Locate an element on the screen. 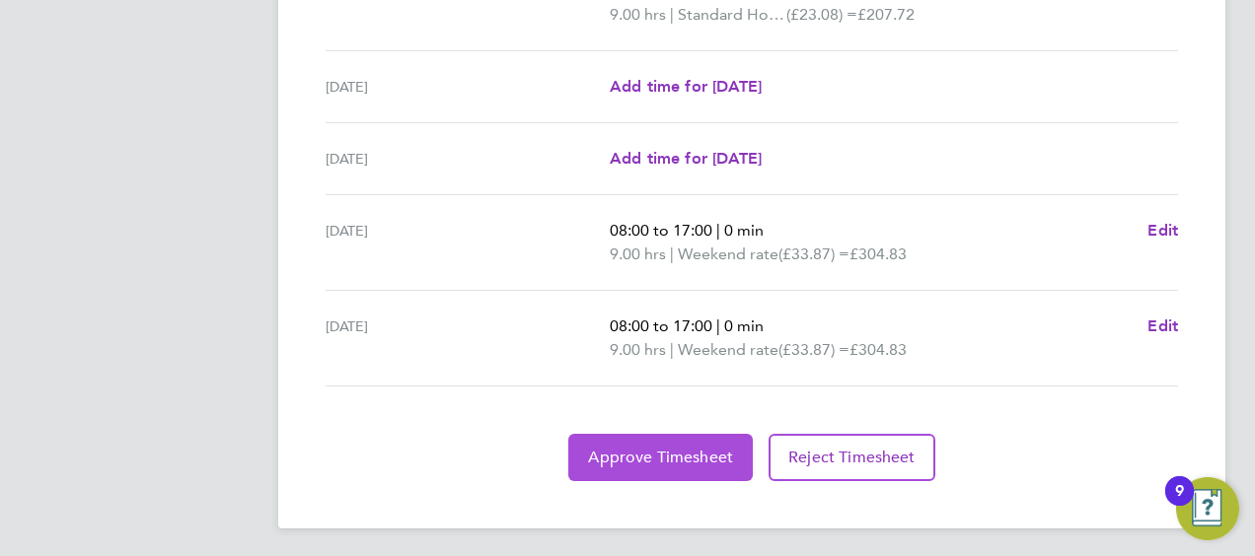 This screenshot has width=1255, height=556. span: Reject Timesheet is located at coordinates (851, 458).